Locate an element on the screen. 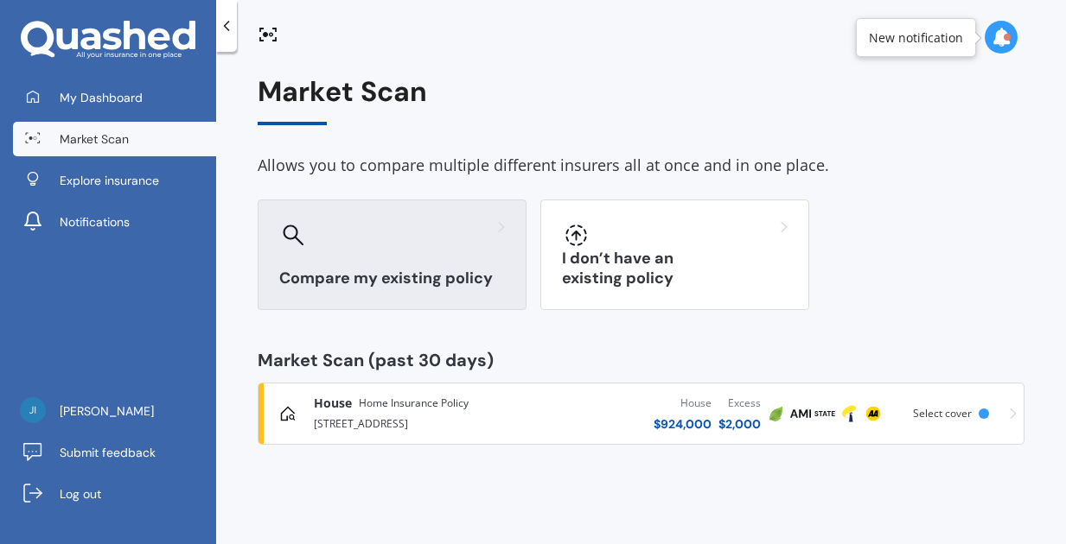 The height and width of the screenshot is (544, 1066). h3: Compare my existing policy is located at coordinates (392, 278).